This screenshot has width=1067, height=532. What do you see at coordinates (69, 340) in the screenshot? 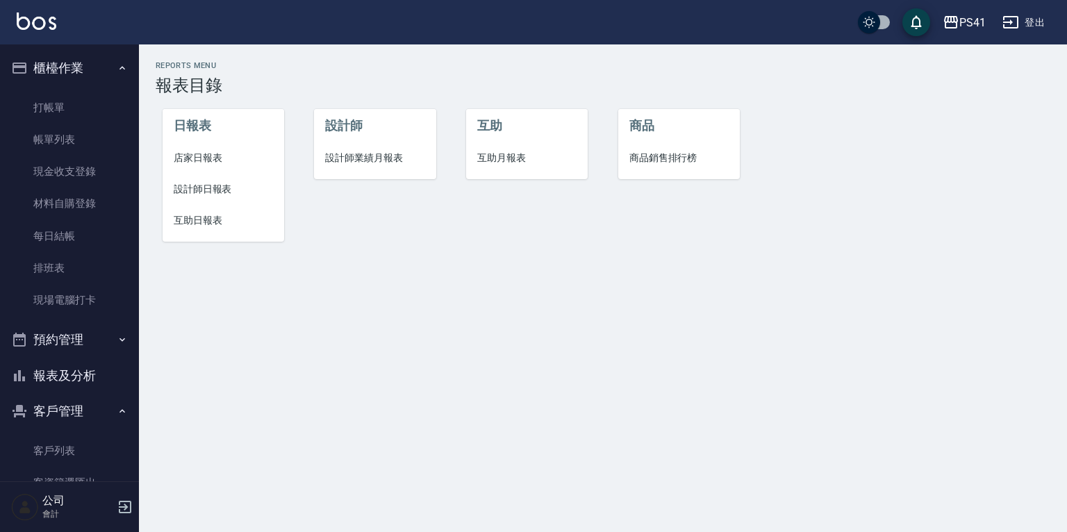
I see `button: 預約管理` at bounding box center [69, 340].